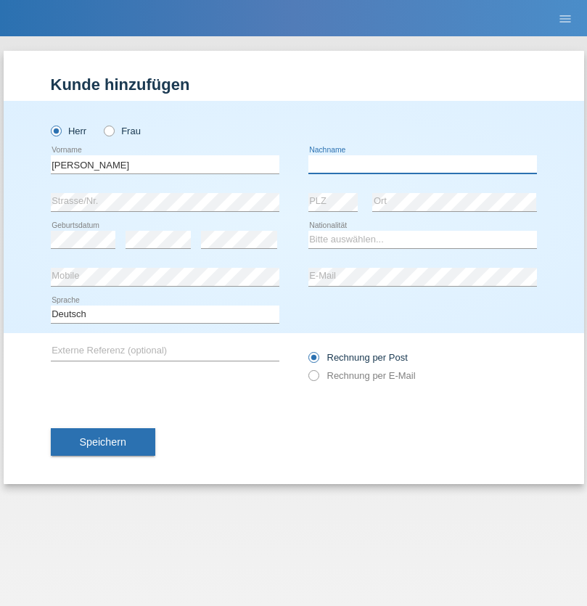  I want to click on input: Rechnung per Post, so click(313, 361).